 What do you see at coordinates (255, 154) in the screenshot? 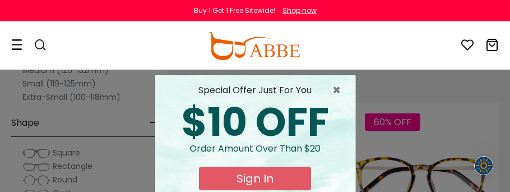
I see `div: Order amount over than $20` at bounding box center [255, 154].